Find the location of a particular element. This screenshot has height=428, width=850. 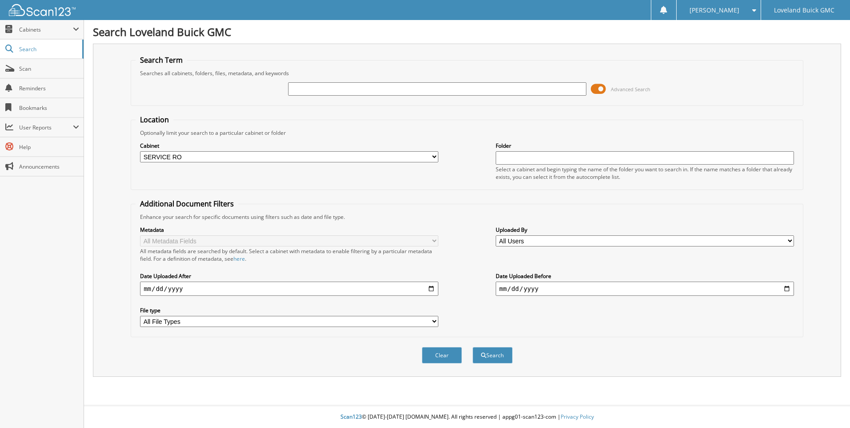

span: Cabinets is located at coordinates (46, 29).